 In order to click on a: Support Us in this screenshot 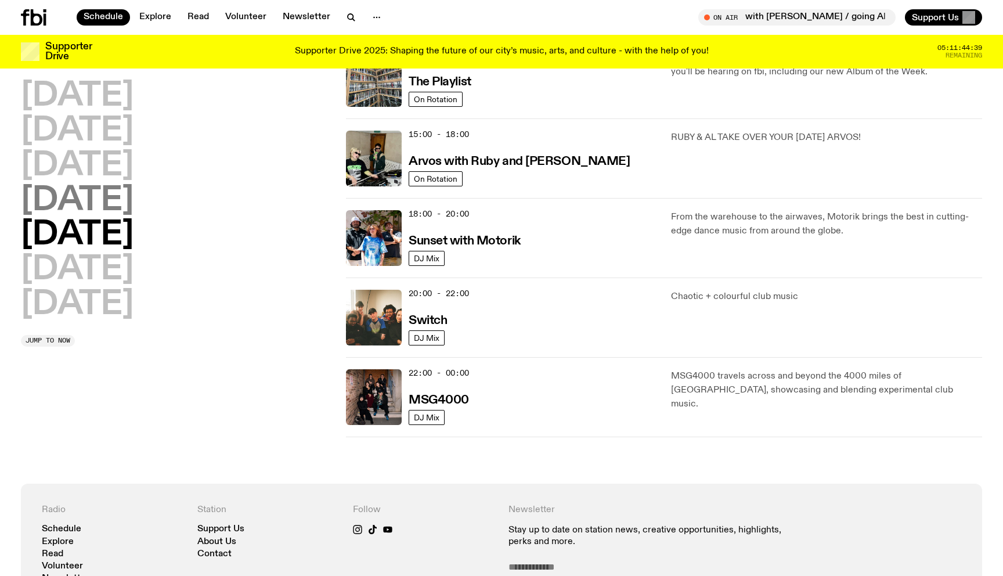, I will do `click(220, 529)`.